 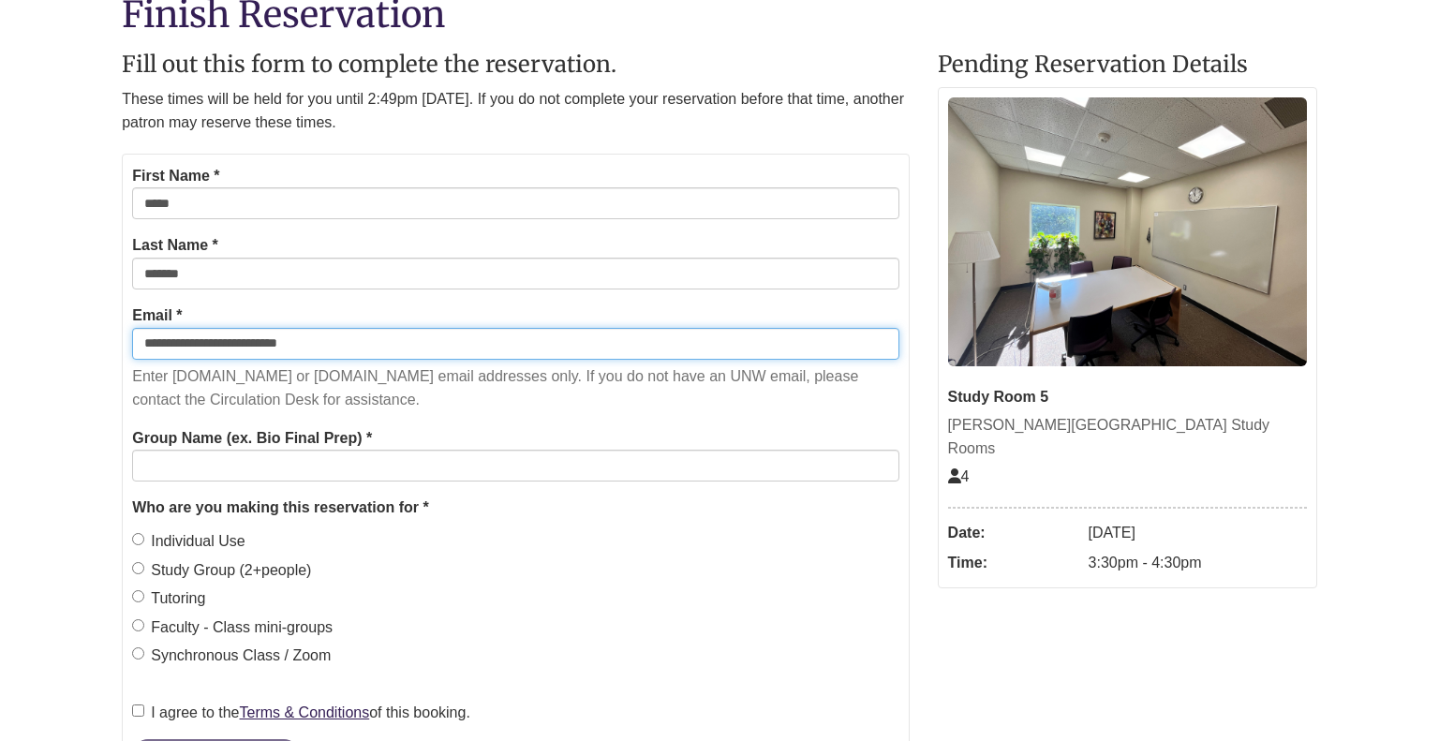 I want to click on label: I agree to the of this booking., so click(x=301, y=713).